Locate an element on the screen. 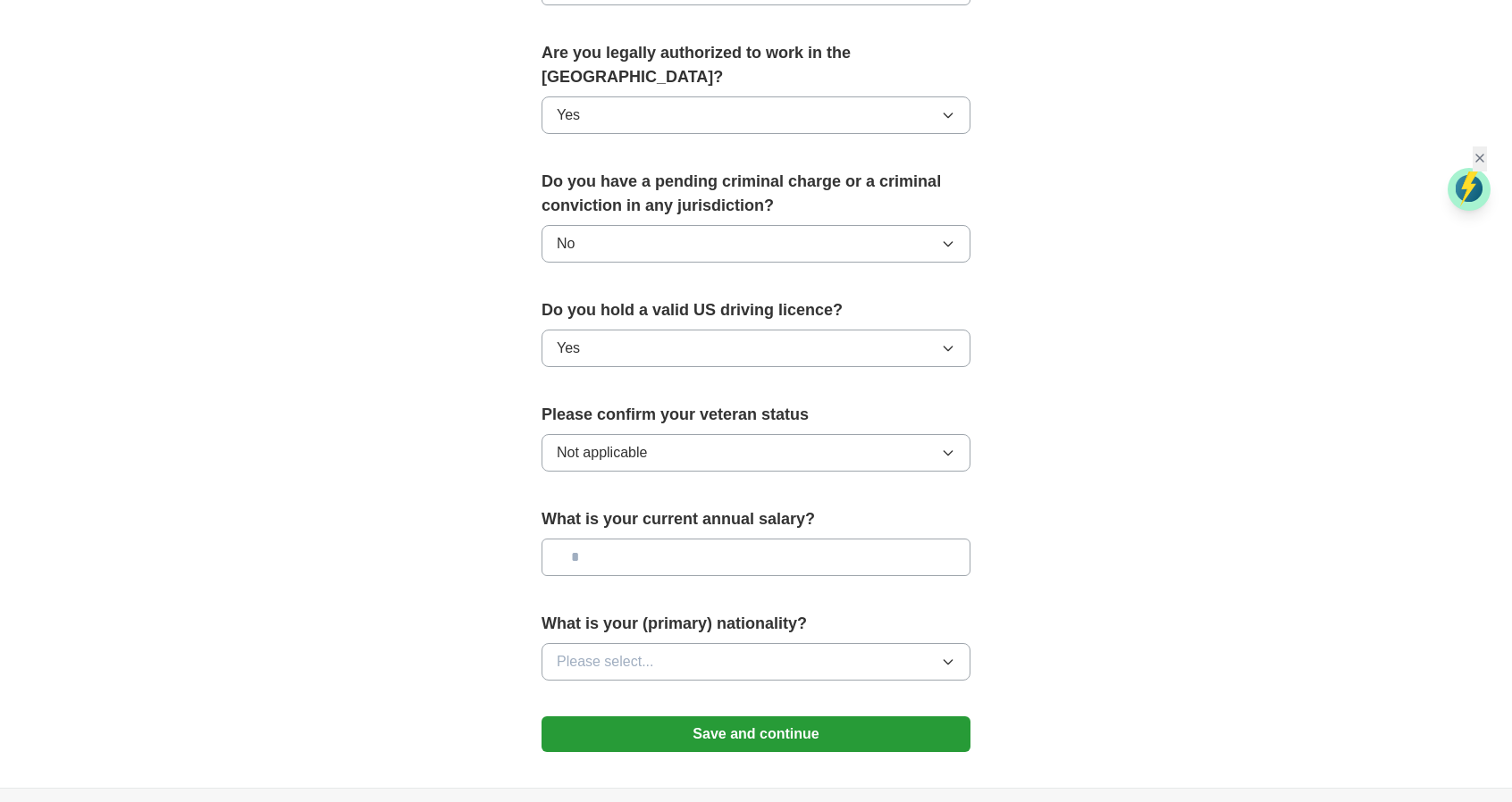  button: Not applicable is located at coordinates (756, 452).